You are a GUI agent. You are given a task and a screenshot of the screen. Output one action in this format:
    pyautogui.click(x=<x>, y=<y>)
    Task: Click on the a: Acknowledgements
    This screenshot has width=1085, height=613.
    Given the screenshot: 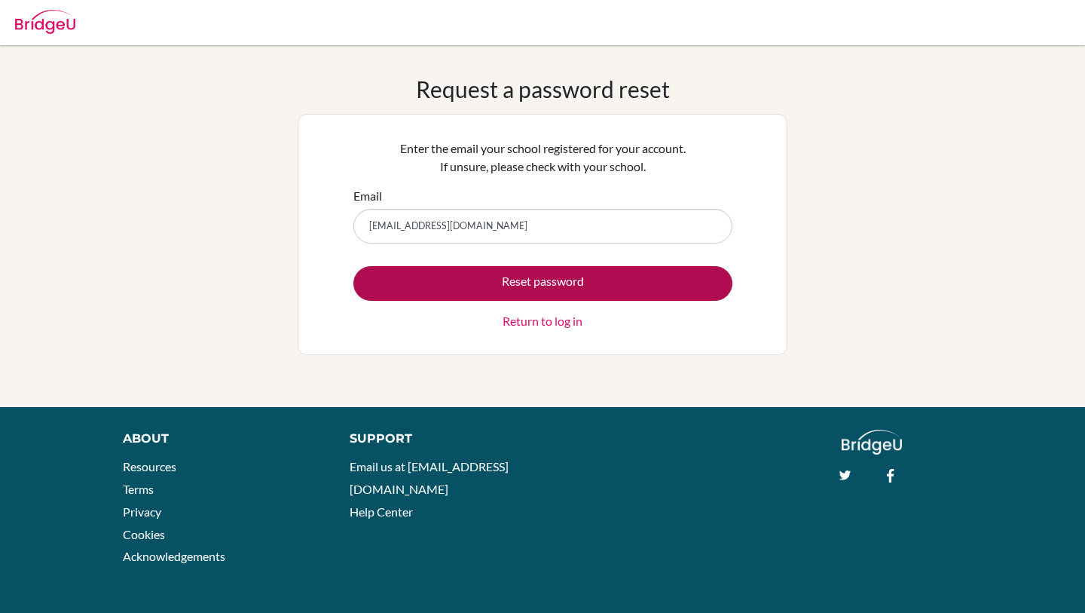 What is the action you would take?
    pyautogui.click(x=174, y=555)
    